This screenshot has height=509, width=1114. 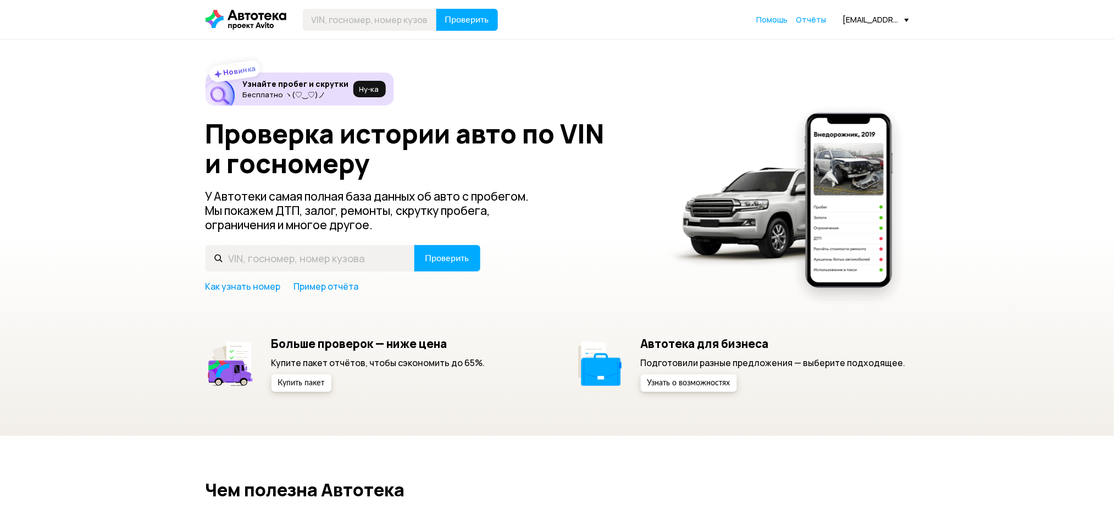 I want to click on h5: Автотека для бизнеса, so click(x=773, y=344).